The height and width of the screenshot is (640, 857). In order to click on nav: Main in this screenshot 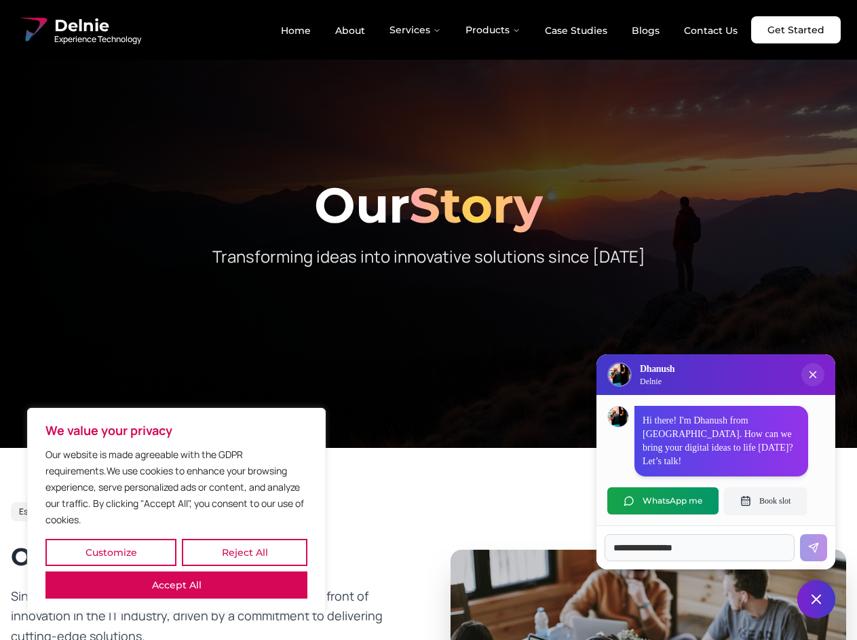, I will do `click(509, 30)`.